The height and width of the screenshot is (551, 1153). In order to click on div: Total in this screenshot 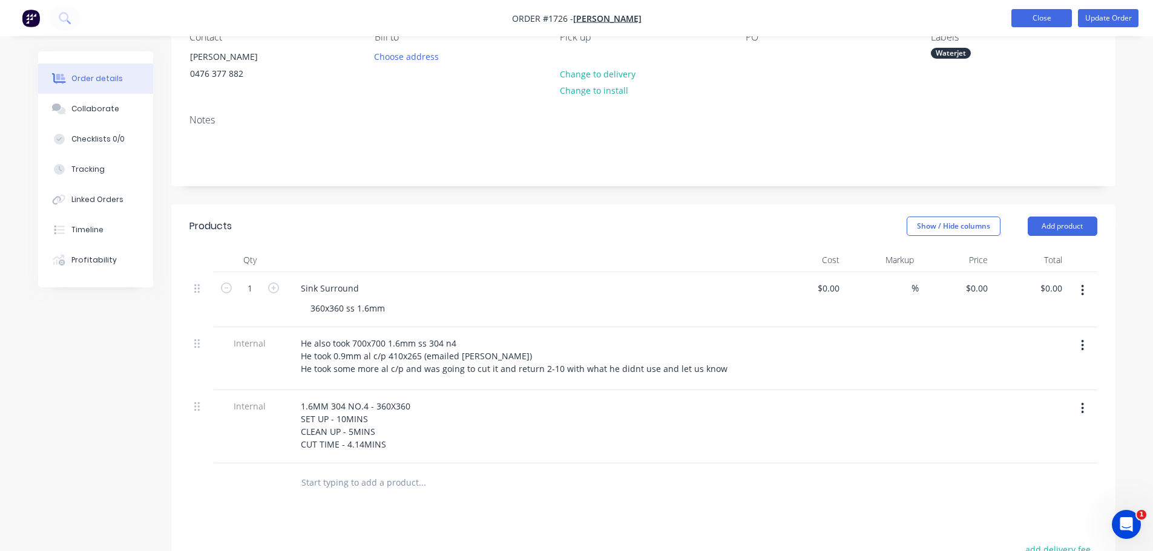, I will do `click(1029, 260)`.